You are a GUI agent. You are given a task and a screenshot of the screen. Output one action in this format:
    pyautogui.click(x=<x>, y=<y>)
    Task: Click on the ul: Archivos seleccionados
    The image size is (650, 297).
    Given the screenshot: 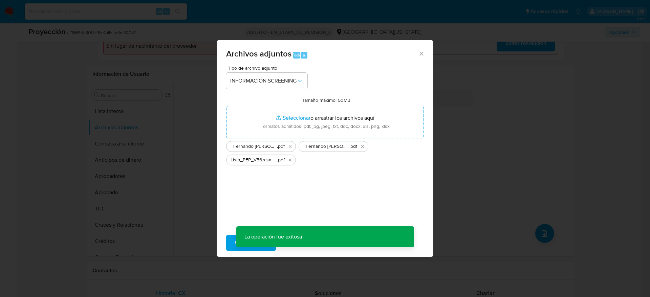 What is the action you would take?
    pyautogui.click(x=325, y=152)
    